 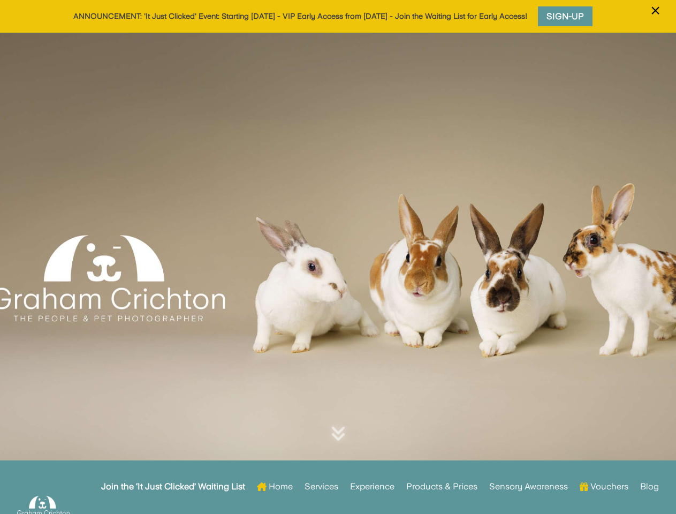 I want to click on a: Join the ‘It Just Clicked’ Waiting List, so click(x=173, y=487).